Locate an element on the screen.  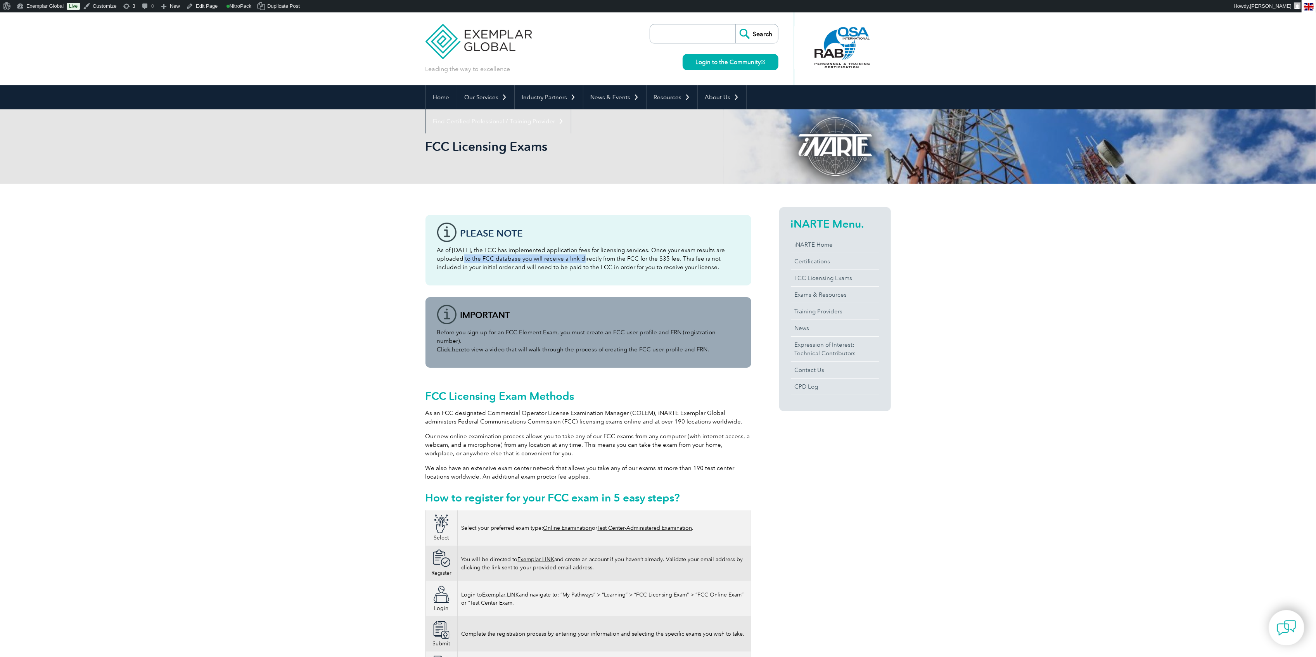
h2: FCC Licensing Exam Methods is located at coordinates (588, 396).